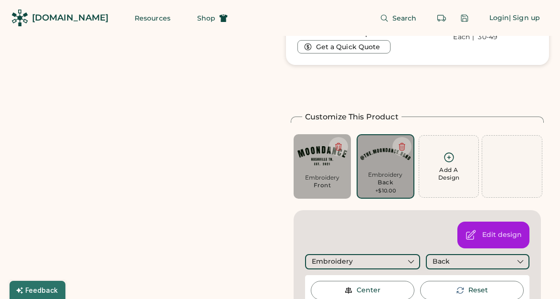 Image resolution: width=560 pixels, height=299 pixels. Describe the element at coordinates (369, 290) in the screenshot. I see `div: Center` at that location.